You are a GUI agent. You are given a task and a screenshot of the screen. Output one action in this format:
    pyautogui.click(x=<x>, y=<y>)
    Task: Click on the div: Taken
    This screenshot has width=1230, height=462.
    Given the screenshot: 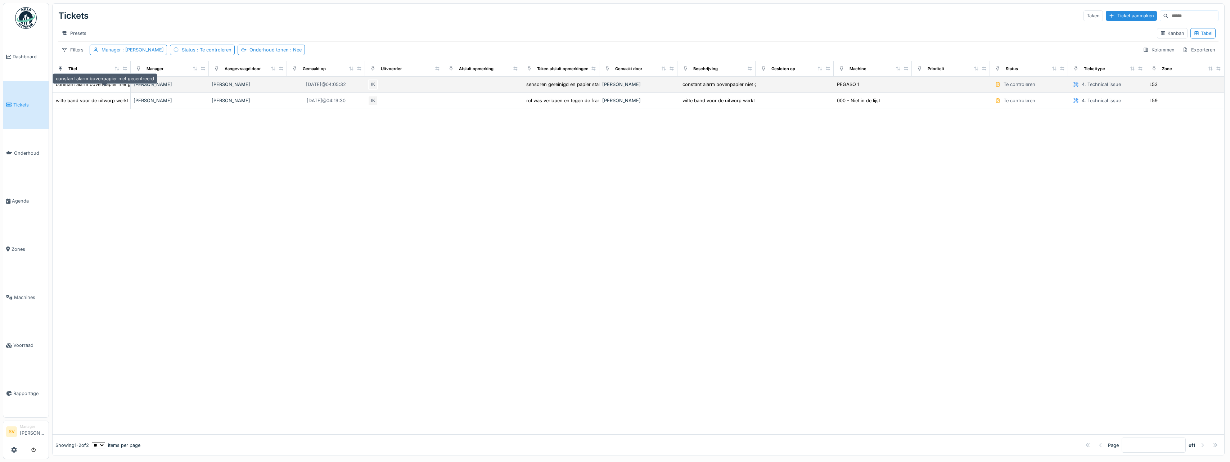 What is the action you would take?
    pyautogui.click(x=1093, y=15)
    